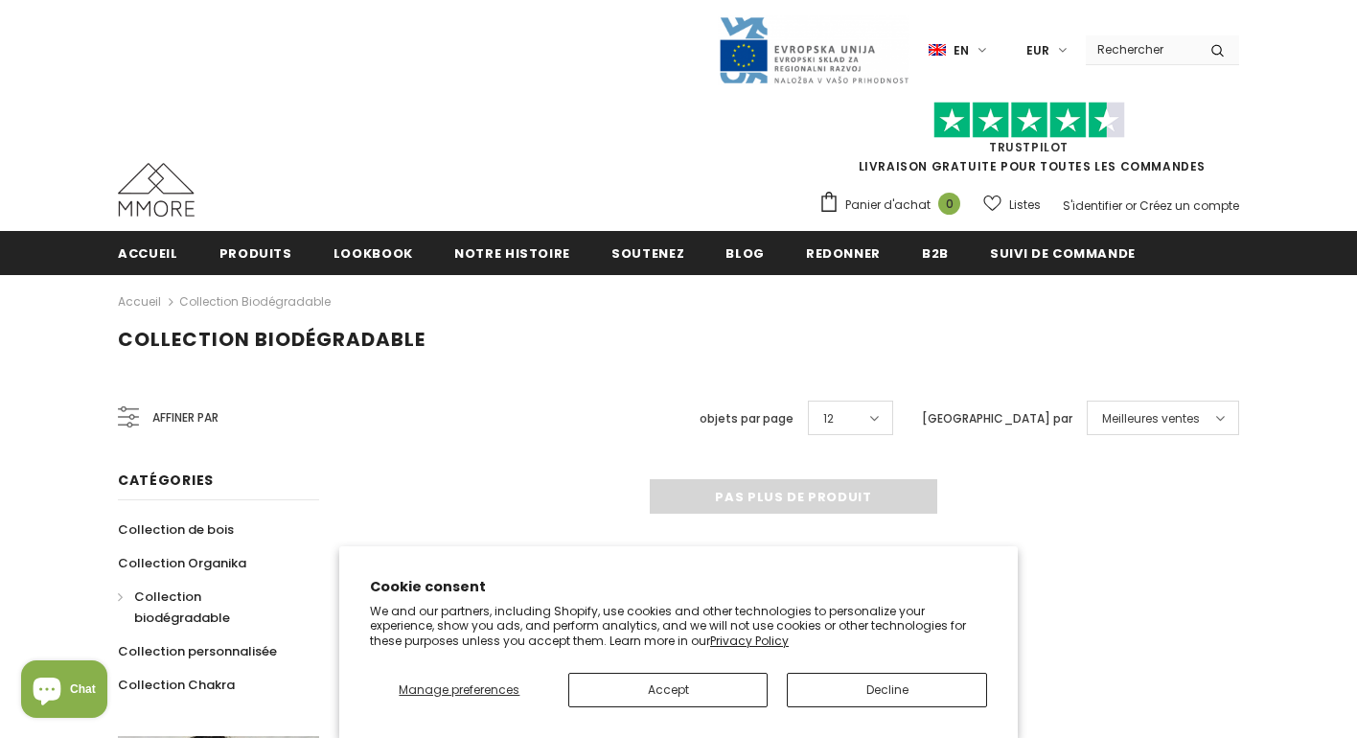 The height and width of the screenshot is (738, 1357). What do you see at coordinates (745, 252) in the screenshot?
I see `a: Blog` at bounding box center [745, 252].